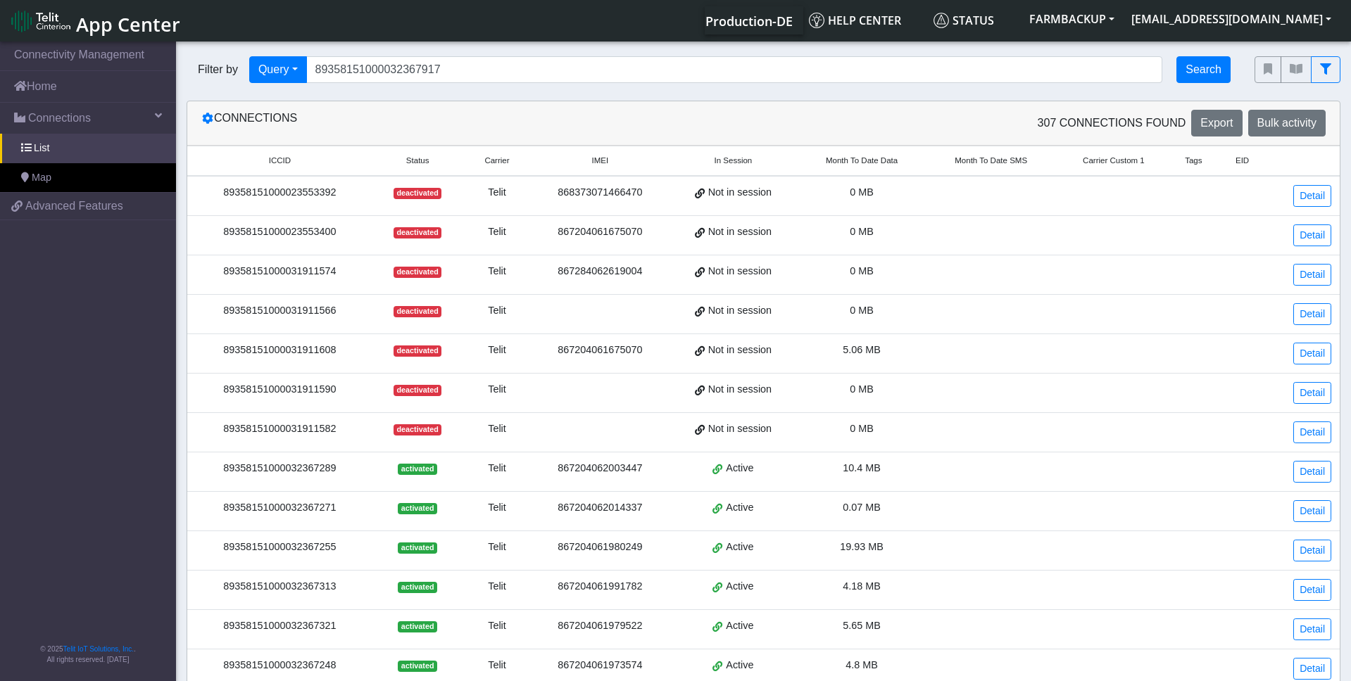 The height and width of the screenshot is (681, 1351). I want to click on span: Production-DE, so click(749, 21).